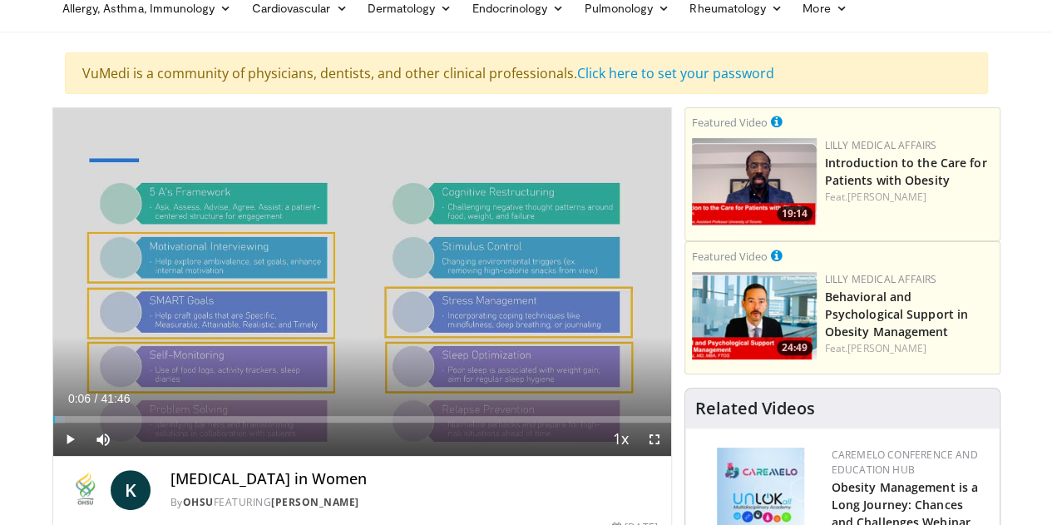 This screenshot has height=525, width=1052. What do you see at coordinates (131, 490) in the screenshot?
I see `a: K` at bounding box center [131, 490].